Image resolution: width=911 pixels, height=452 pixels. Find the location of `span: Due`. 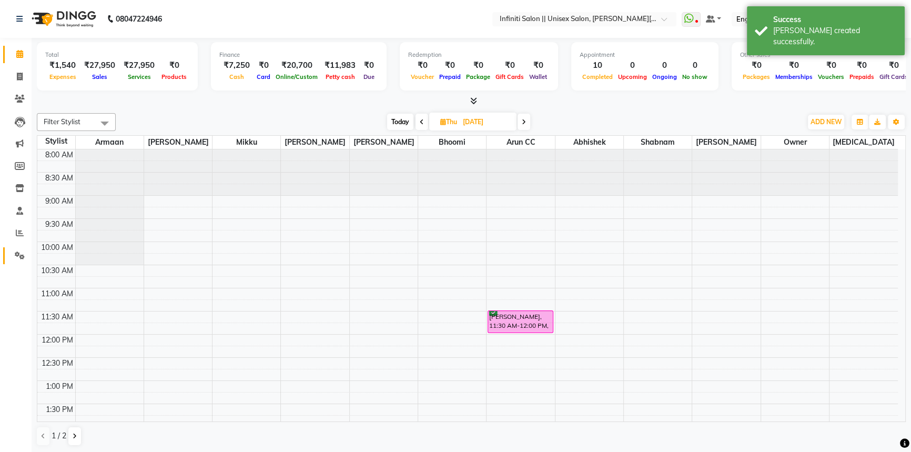

span: Due is located at coordinates (369, 77).